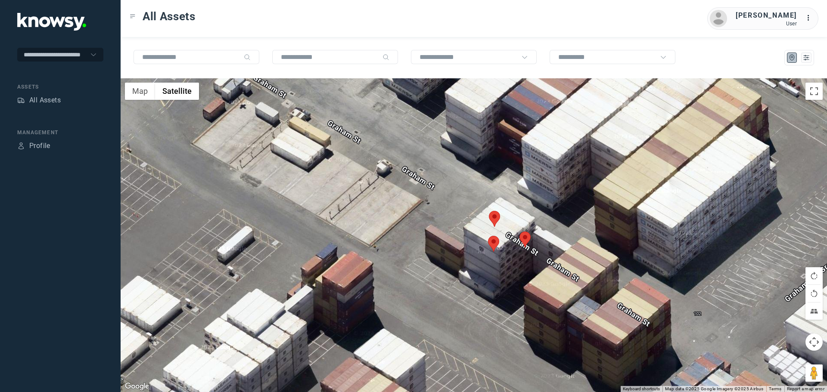 This screenshot has width=827, height=392. What do you see at coordinates (137, 387) in the screenshot?
I see `a: Open this area in Google Maps (opens a new window)` at bounding box center [137, 387].